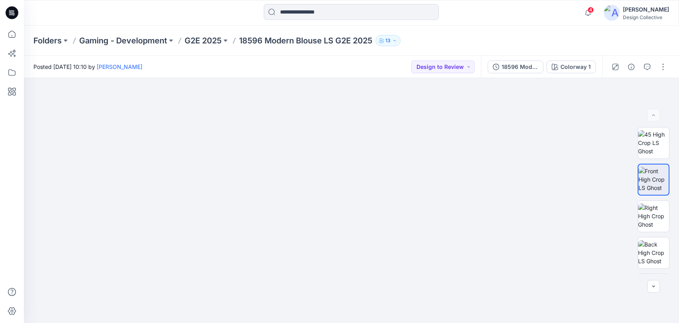 This screenshot has width=679, height=323. What do you see at coordinates (123, 41) in the screenshot?
I see `a: Gaming - Development` at bounding box center [123, 41].